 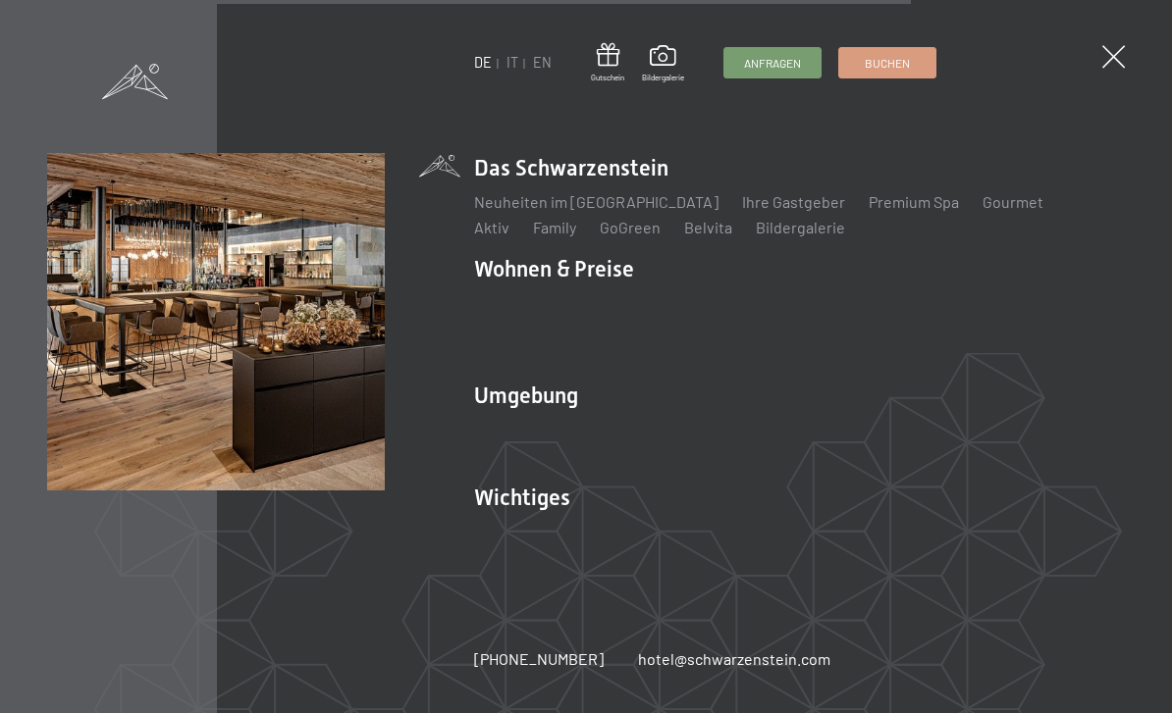 What do you see at coordinates (914, 201) in the screenshot?
I see `a: Premium Spa` at bounding box center [914, 201].